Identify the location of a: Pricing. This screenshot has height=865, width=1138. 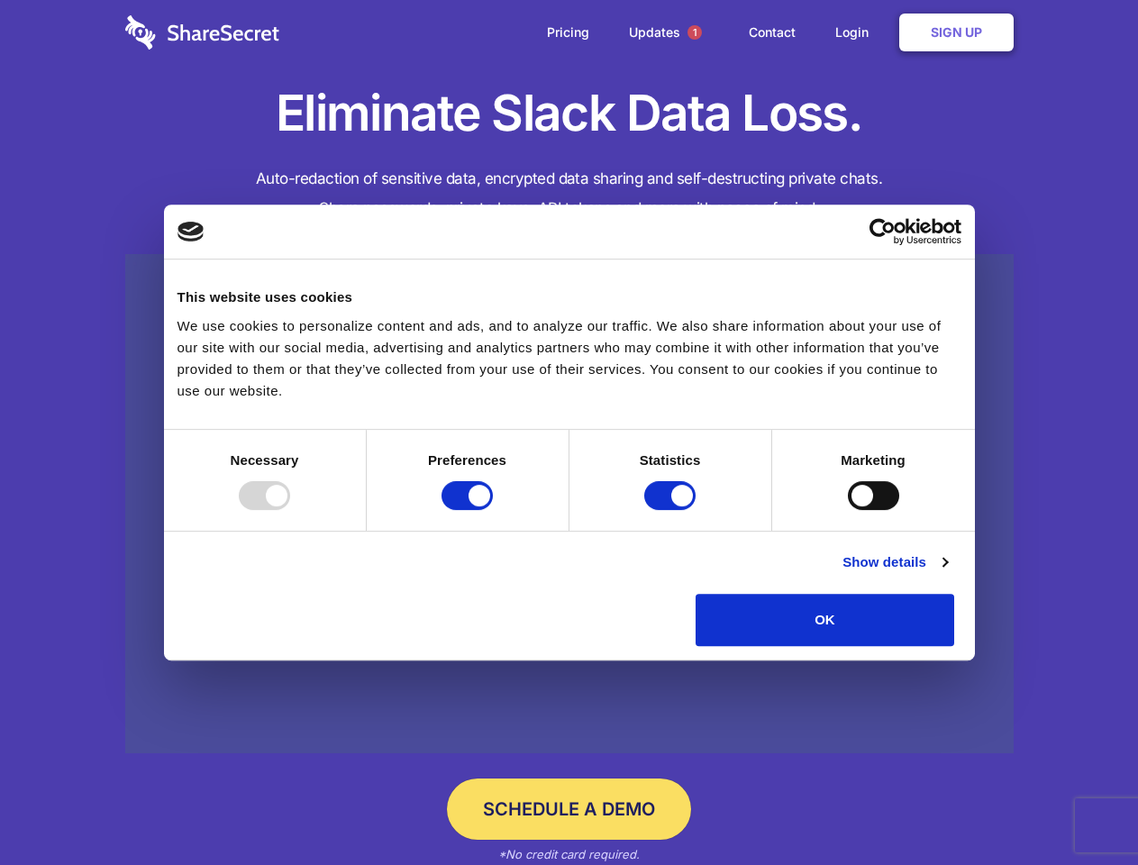
(568, 32).